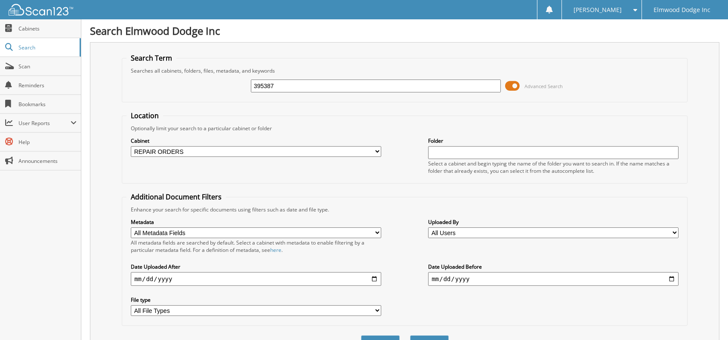 This screenshot has width=728, height=340. Describe the element at coordinates (47, 28) in the screenshot. I see `span: Cabinets` at that location.